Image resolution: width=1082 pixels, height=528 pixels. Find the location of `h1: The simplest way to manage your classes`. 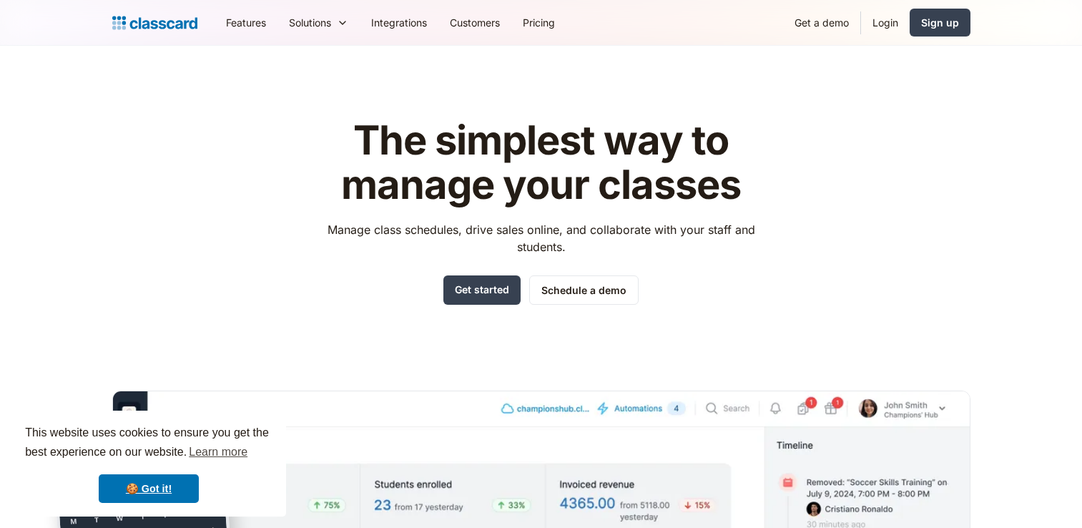

h1: The simplest way to manage your classes is located at coordinates (541, 162).